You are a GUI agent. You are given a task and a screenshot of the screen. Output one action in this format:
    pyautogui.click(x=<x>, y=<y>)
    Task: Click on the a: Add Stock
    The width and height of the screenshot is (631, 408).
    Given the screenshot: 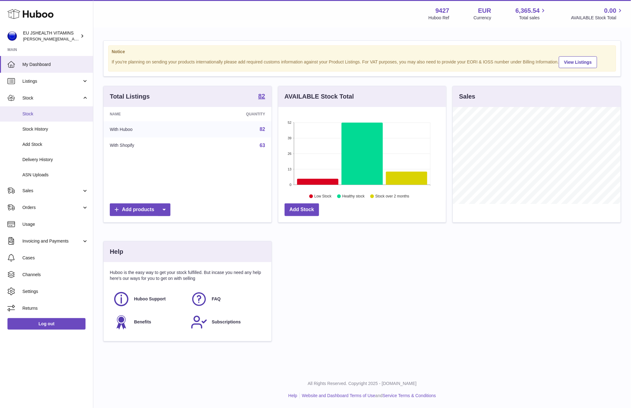 What is the action you would take?
    pyautogui.click(x=302, y=210)
    